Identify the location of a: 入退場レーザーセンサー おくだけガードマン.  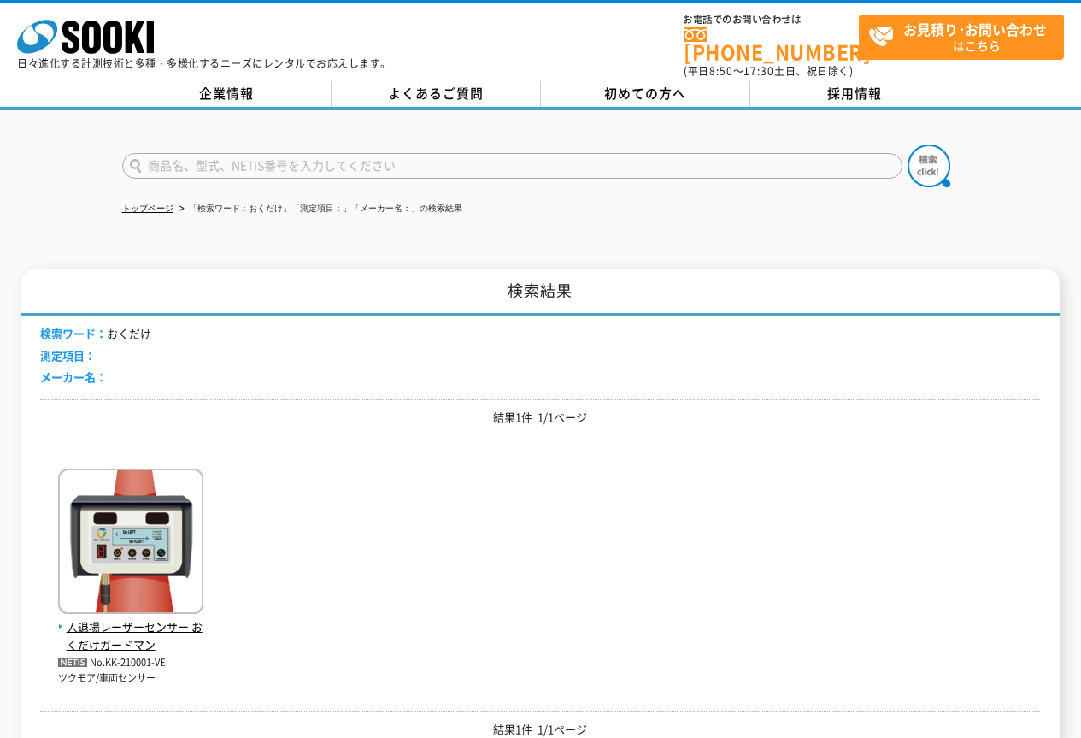
(131, 627).